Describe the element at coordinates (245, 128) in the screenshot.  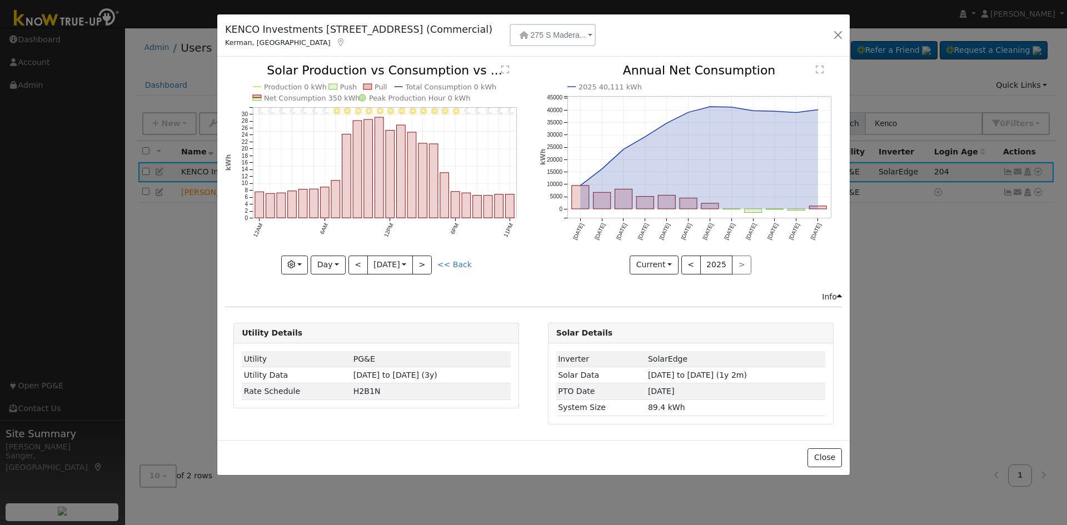
I see `text: 26` at that location.